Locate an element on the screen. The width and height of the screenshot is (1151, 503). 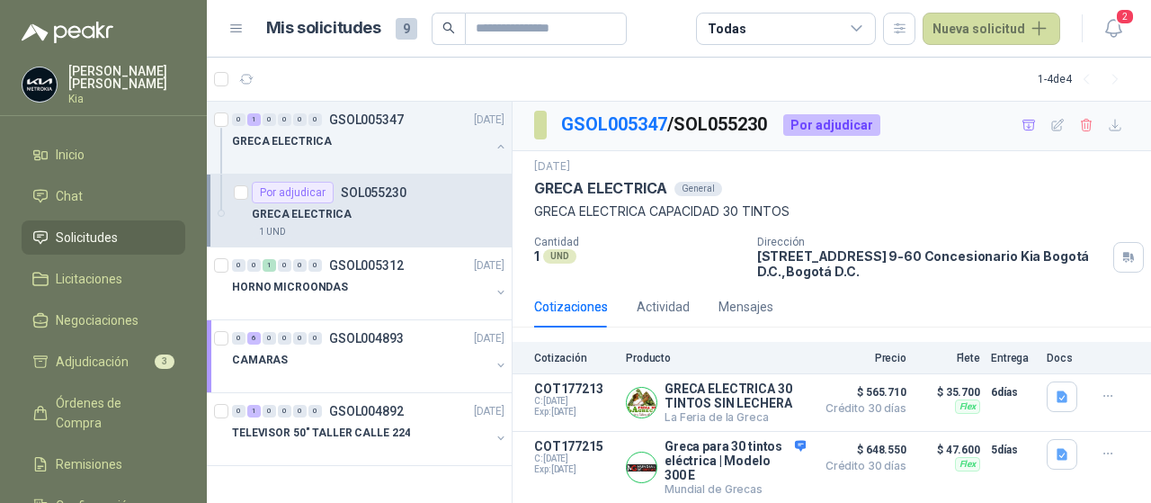
span: 9 is located at coordinates (406, 29).